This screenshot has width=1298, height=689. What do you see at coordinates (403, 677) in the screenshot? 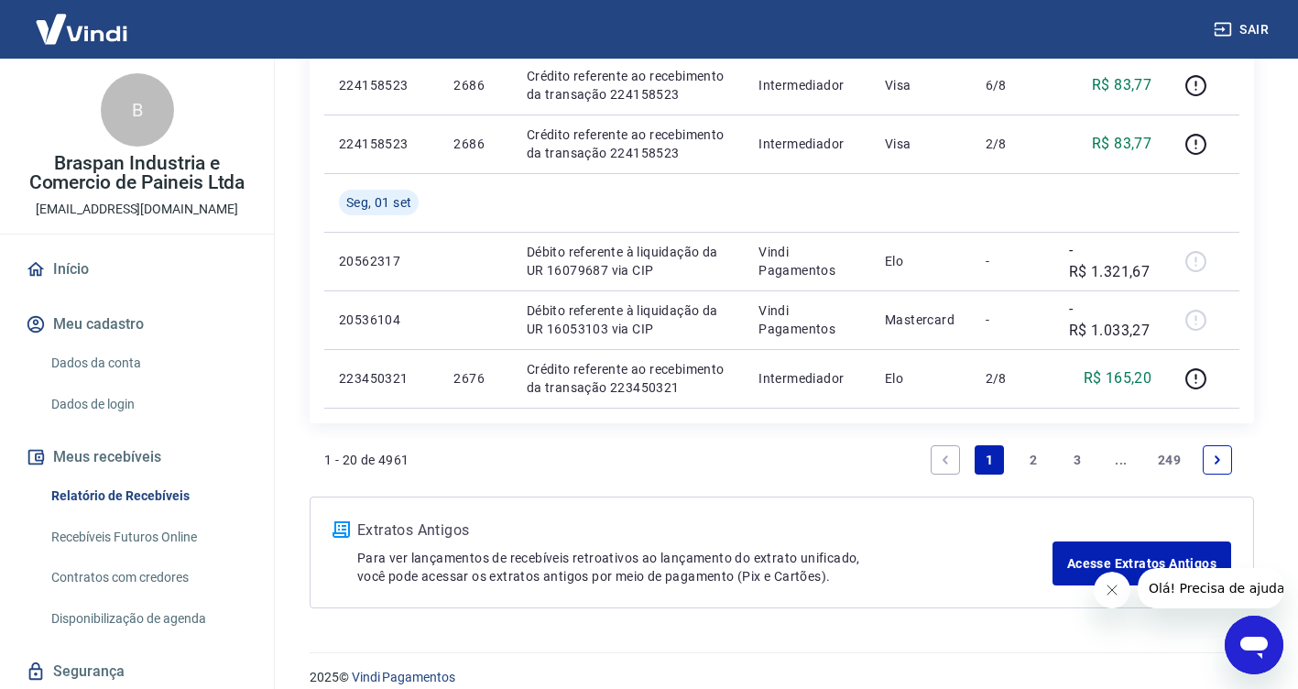
I see `a: Vindi Pagamentos` at bounding box center [403, 677].